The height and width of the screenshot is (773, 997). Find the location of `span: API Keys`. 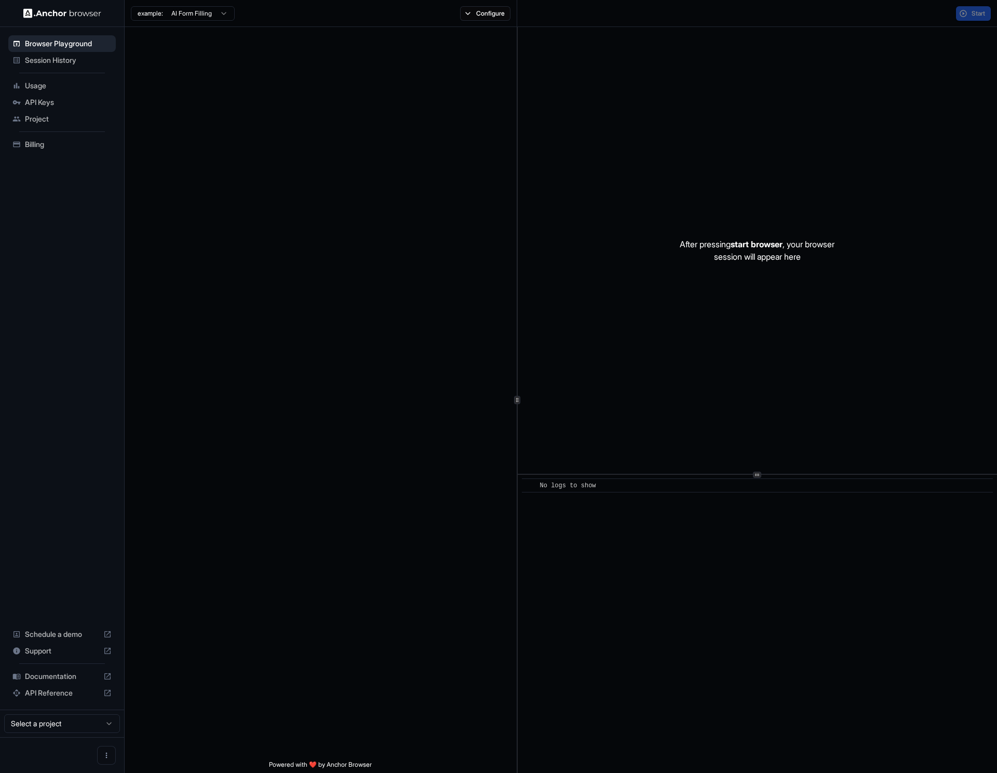

span: API Keys is located at coordinates (68, 102).